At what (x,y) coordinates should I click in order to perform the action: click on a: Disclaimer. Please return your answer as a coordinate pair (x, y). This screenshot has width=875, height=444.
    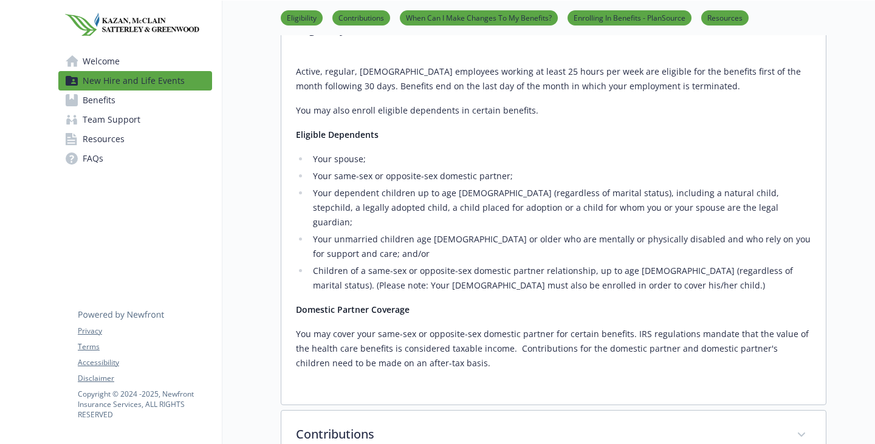
    Looking at the image, I should click on (145, 379).